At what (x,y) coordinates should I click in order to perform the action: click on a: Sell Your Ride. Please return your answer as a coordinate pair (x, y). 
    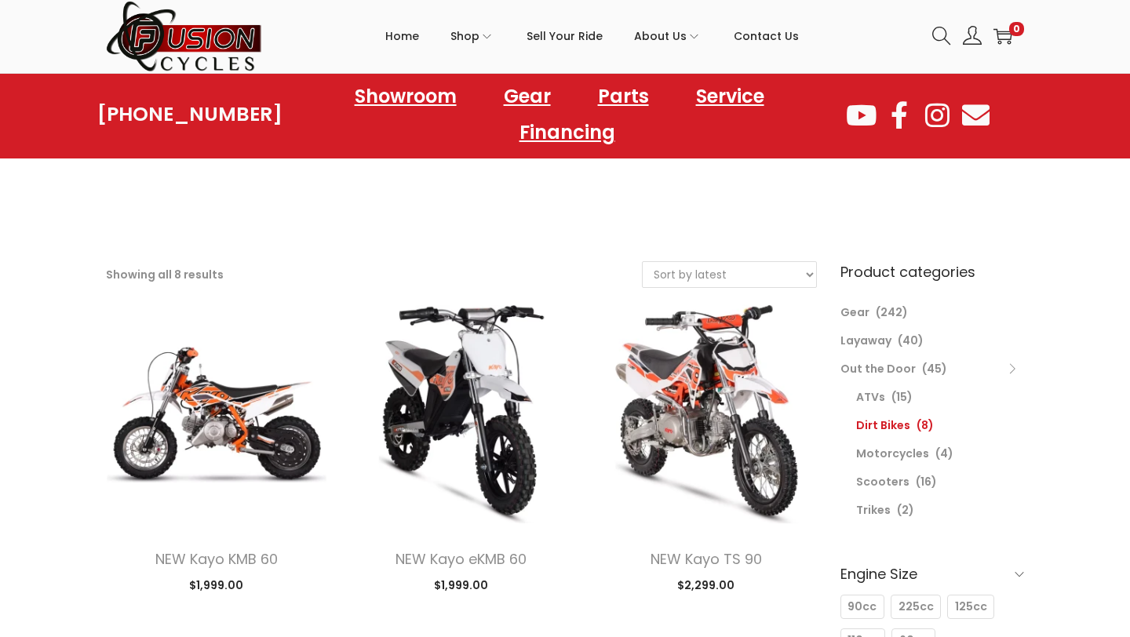
    Looking at the image, I should click on (564, 36).